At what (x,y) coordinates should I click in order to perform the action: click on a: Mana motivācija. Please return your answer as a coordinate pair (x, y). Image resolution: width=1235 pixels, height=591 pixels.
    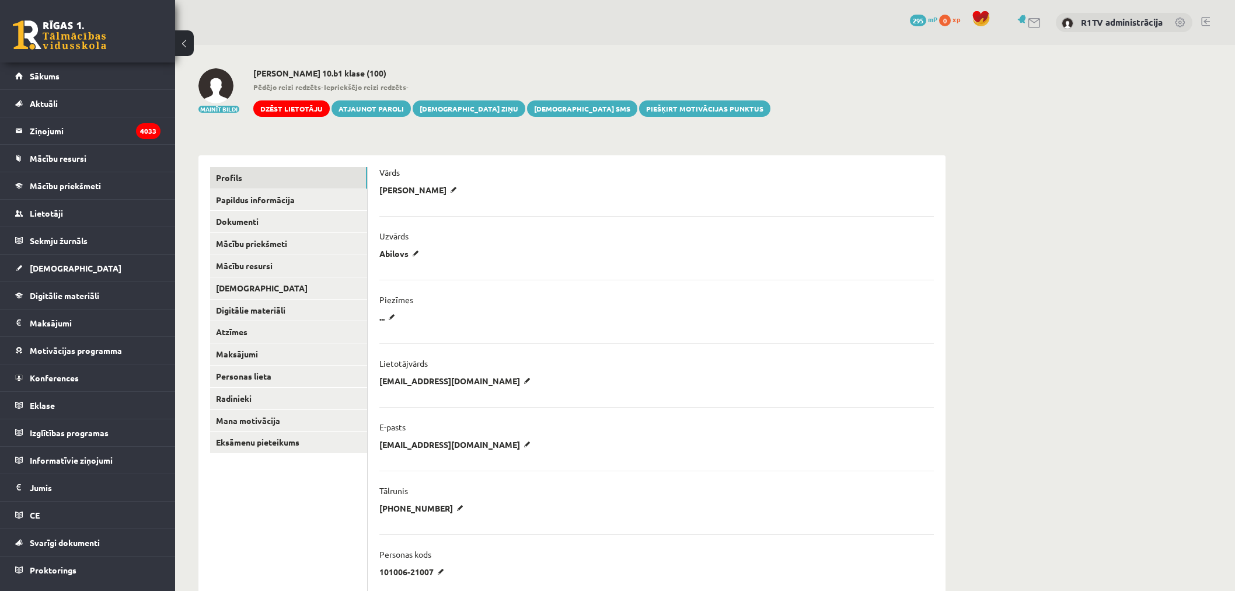
    Looking at the image, I should click on (288, 420).